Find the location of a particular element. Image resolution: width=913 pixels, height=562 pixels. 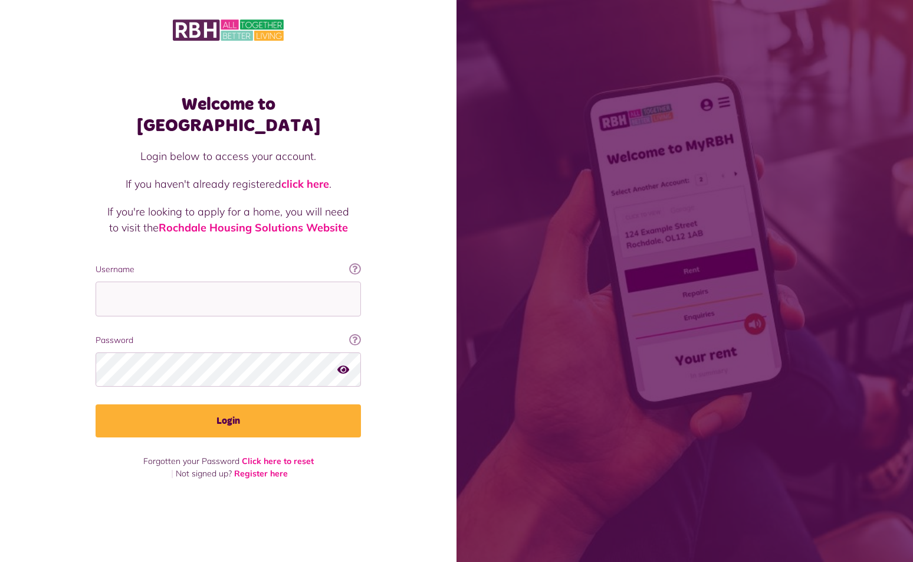

p: If you're looking to apply for a home, you will need to visit the is located at coordinates (228, 220).